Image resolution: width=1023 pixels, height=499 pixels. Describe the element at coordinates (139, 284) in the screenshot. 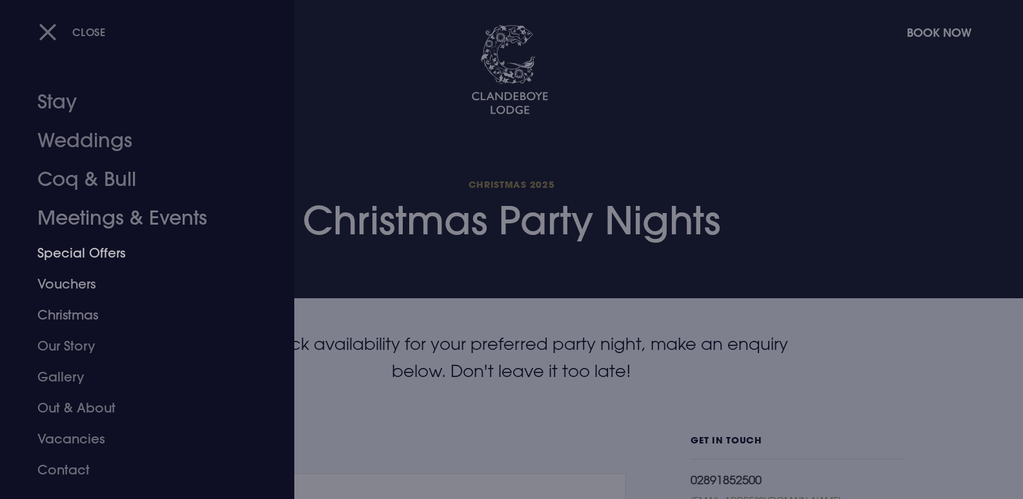

I see `a: Vouchers` at that location.